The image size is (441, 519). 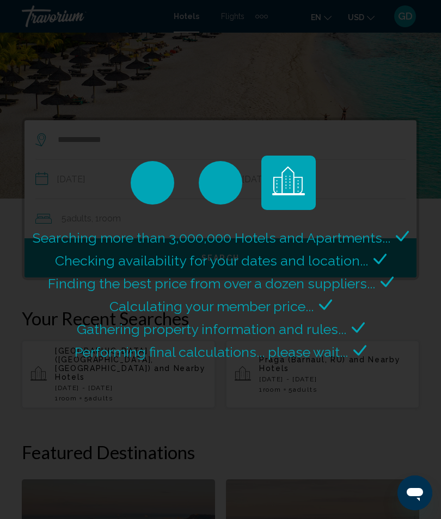 What do you see at coordinates (211, 261) in the screenshot?
I see `span: Checking availability for your dates and location...` at bounding box center [211, 261].